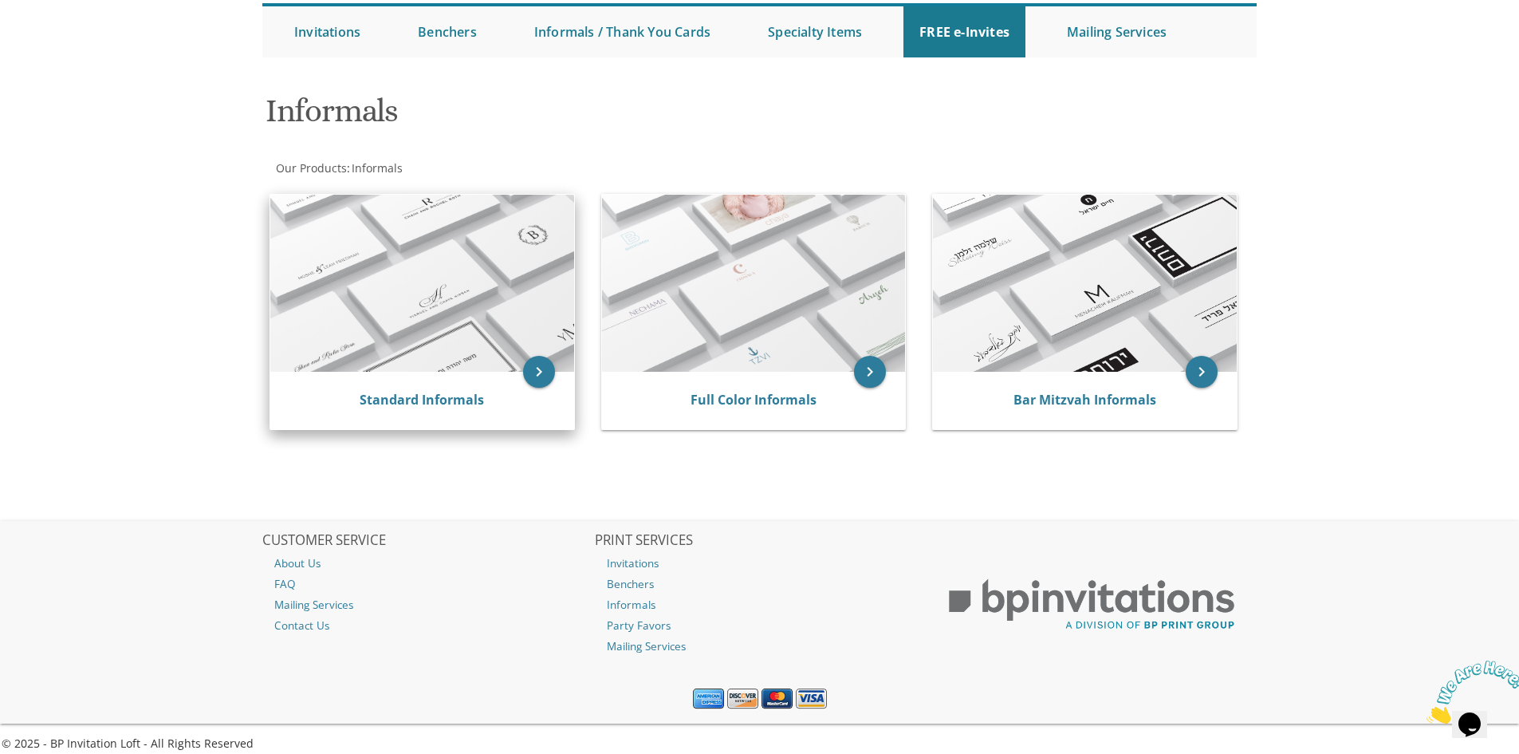 The image size is (1519, 754). What do you see at coordinates (811, 699) in the screenshot?
I see `img: Visa` at bounding box center [811, 699].